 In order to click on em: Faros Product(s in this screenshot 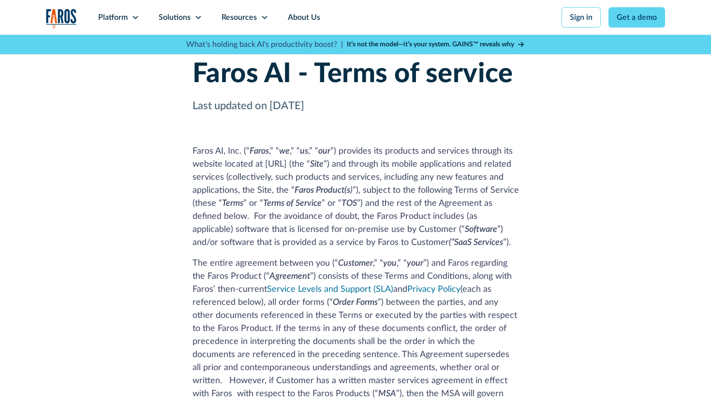, I will do `click(322, 191)`.